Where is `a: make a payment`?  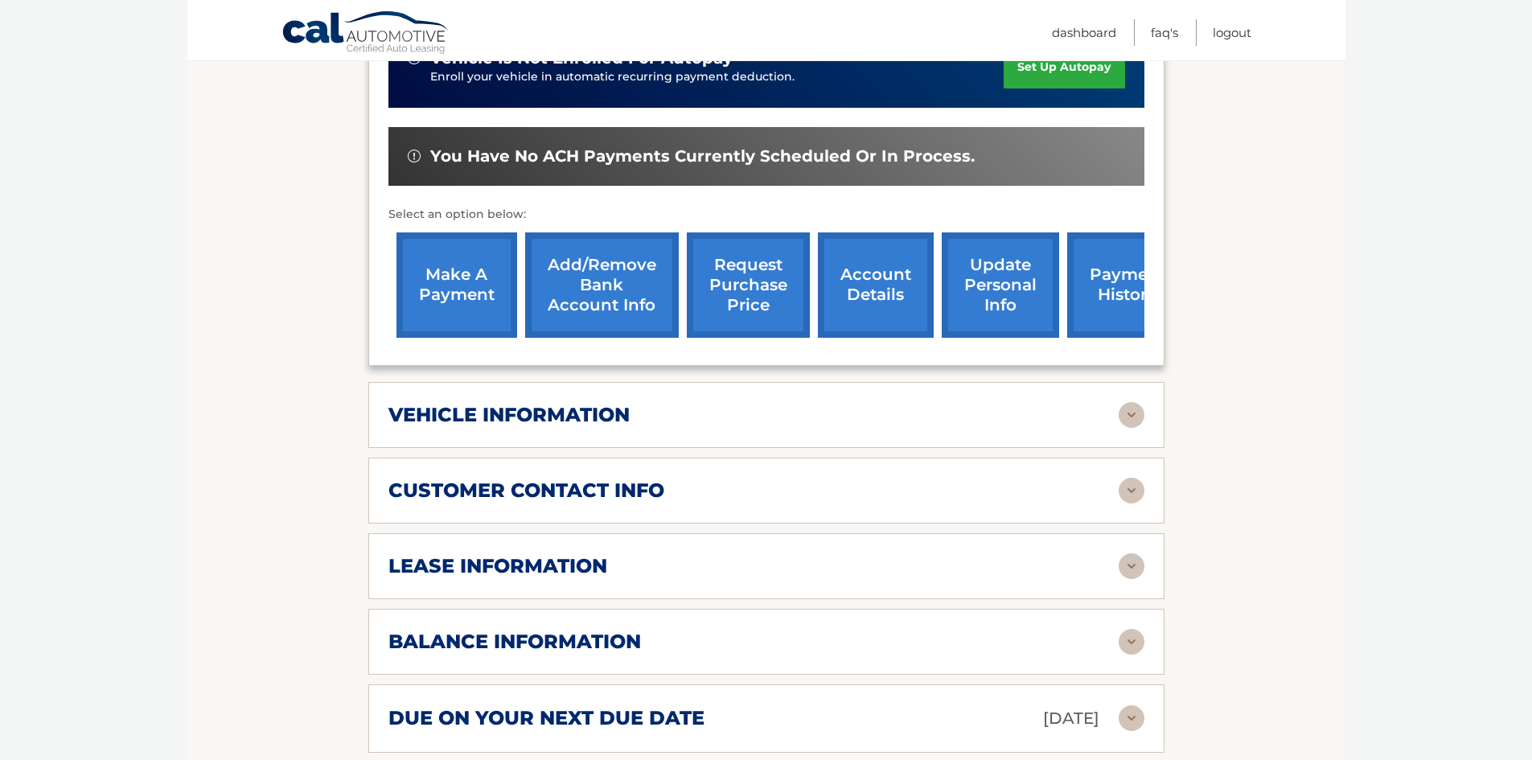
a: make a payment is located at coordinates (457, 285).